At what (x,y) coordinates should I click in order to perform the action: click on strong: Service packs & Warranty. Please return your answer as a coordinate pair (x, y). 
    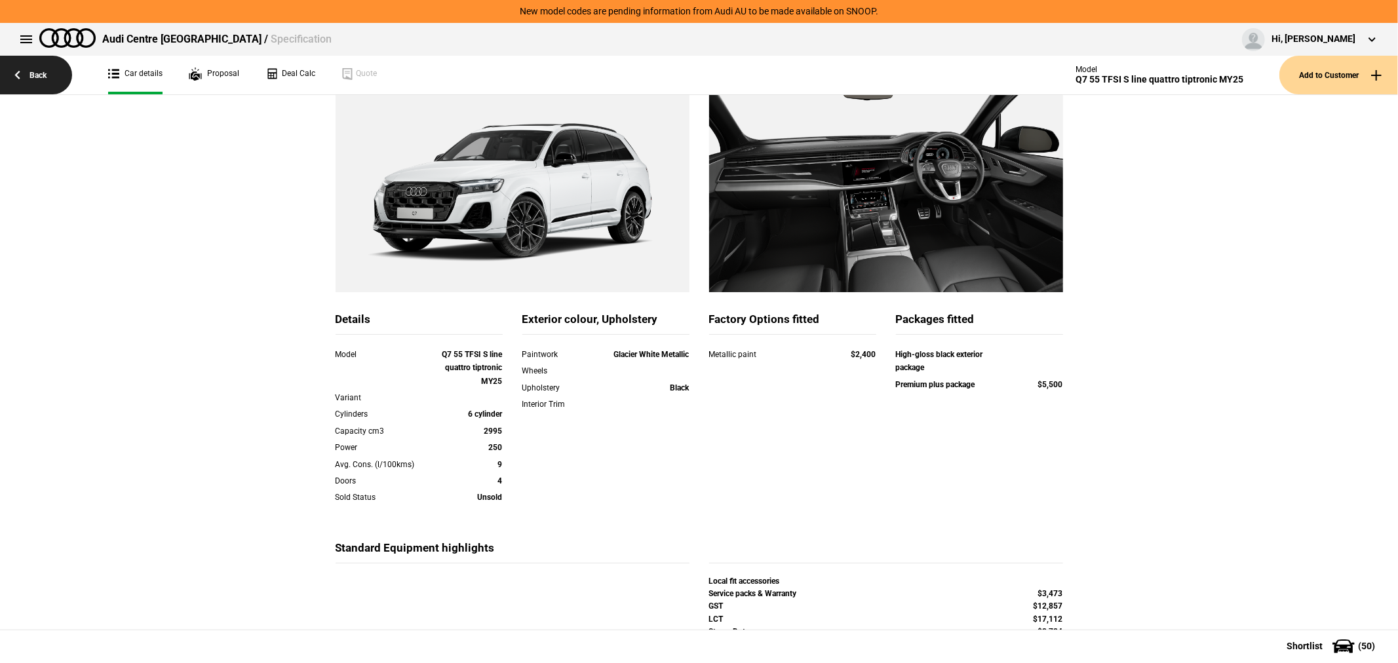
    Looking at the image, I should click on (753, 594).